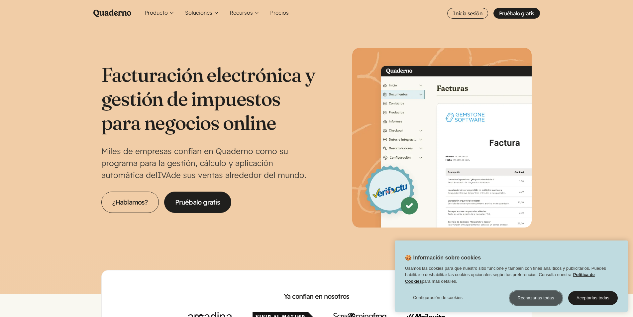 The width and height of the screenshot is (633, 317). Describe the element at coordinates (468, 13) in the screenshot. I see `a: Inicia sesión` at that location.